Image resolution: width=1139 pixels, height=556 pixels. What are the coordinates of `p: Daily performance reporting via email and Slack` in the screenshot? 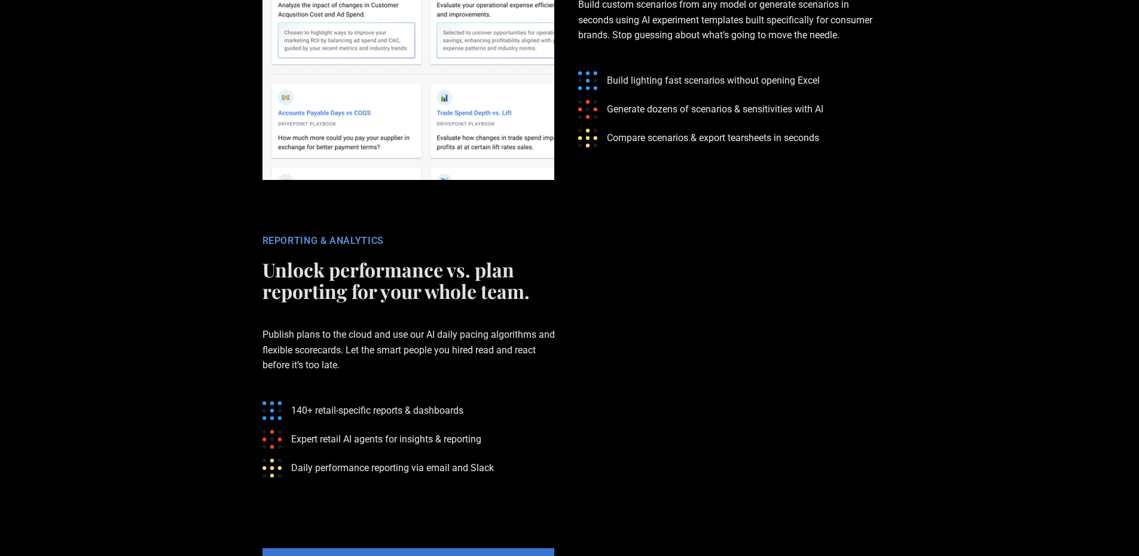 It's located at (392, 467).